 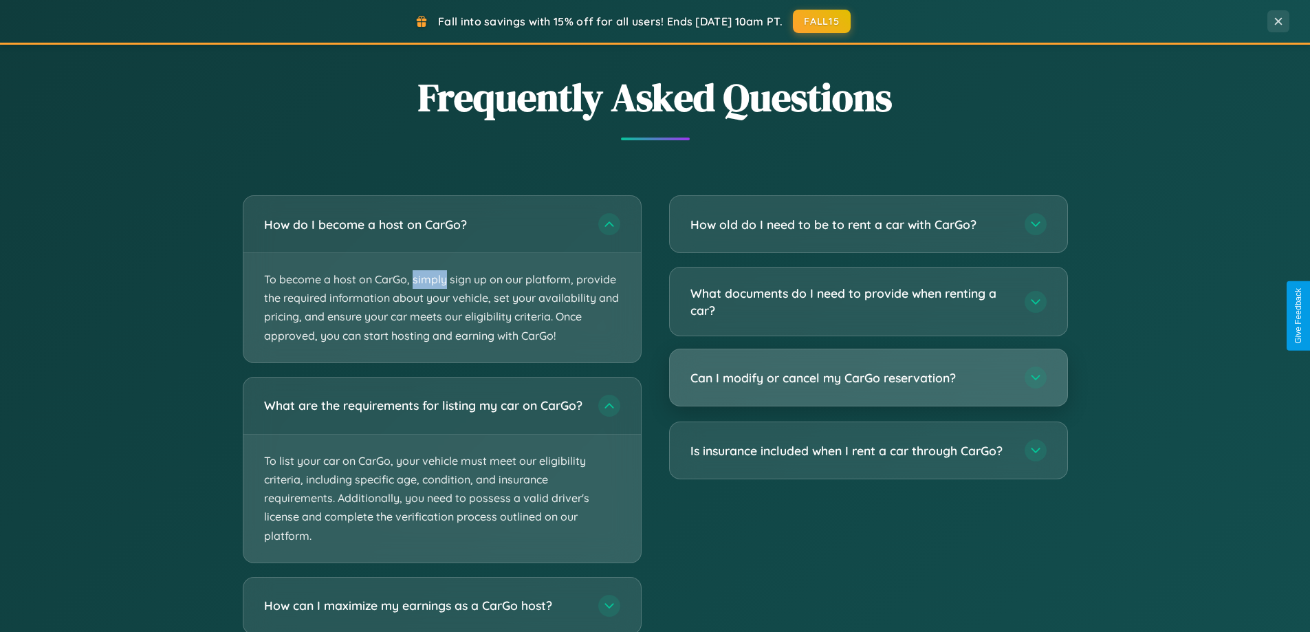 I want to click on h3: Is insurance included when I rent a car through CarGo?, so click(x=850, y=450).